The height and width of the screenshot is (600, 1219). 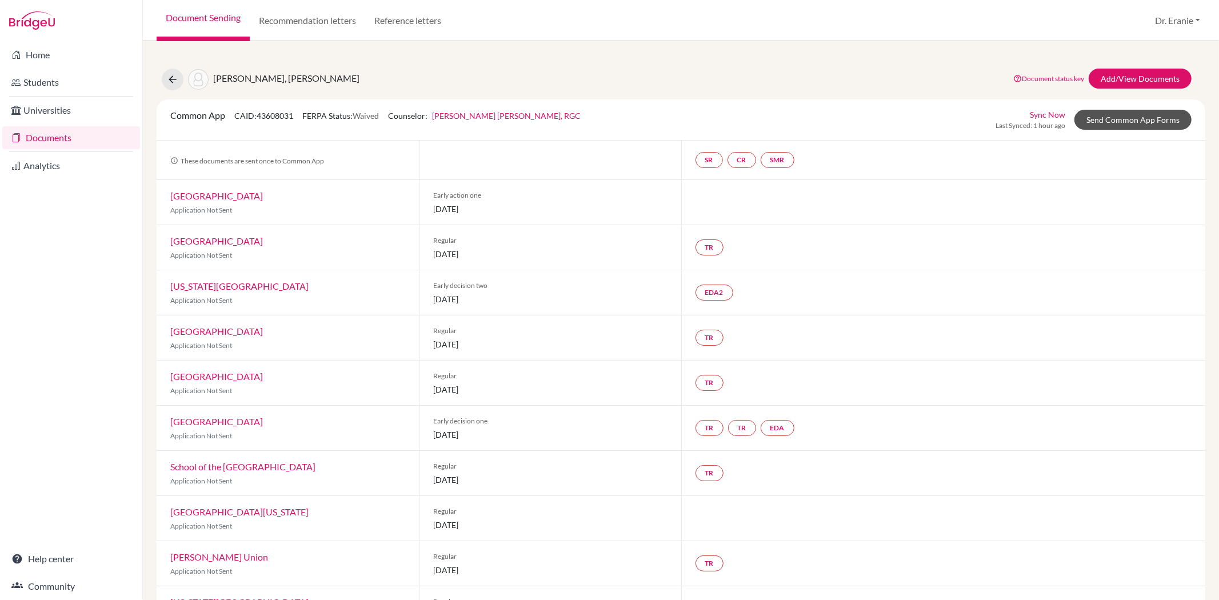 I want to click on a: Help center, so click(x=71, y=559).